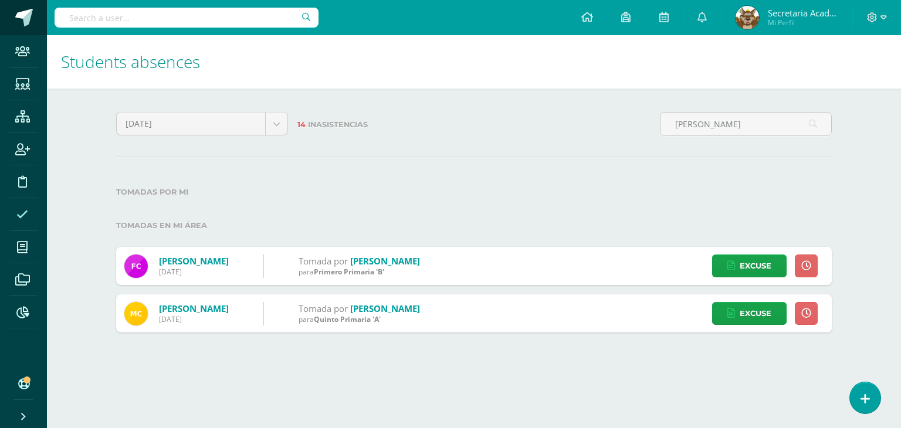  What do you see at coordinates (136, 314) in the screenshot?
I see `img: 61f345494530214f215d7d8af1fd39b6.png` at bounding box center [136, 314].